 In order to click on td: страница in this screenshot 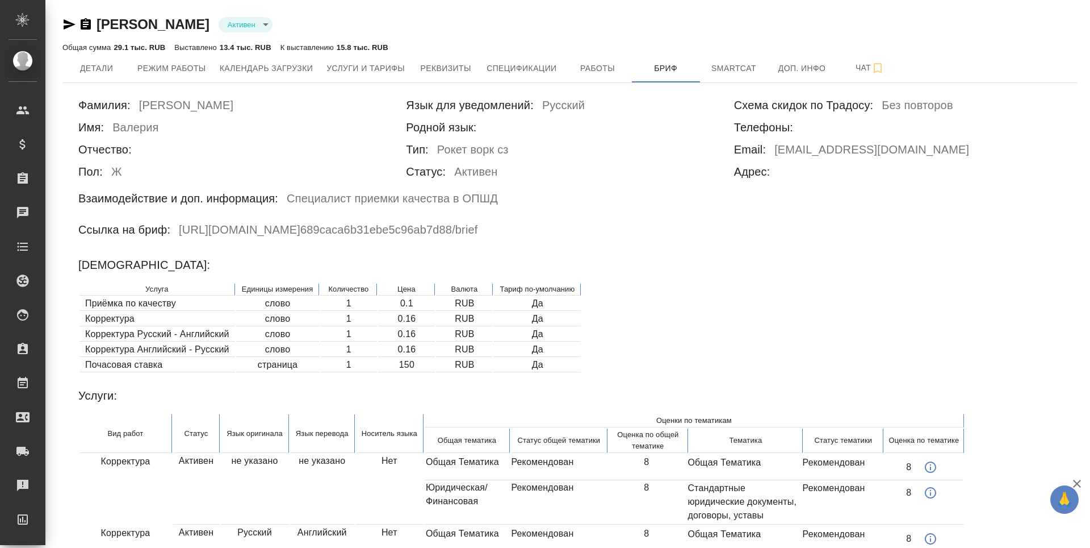, I will do `click(278, 365)`.